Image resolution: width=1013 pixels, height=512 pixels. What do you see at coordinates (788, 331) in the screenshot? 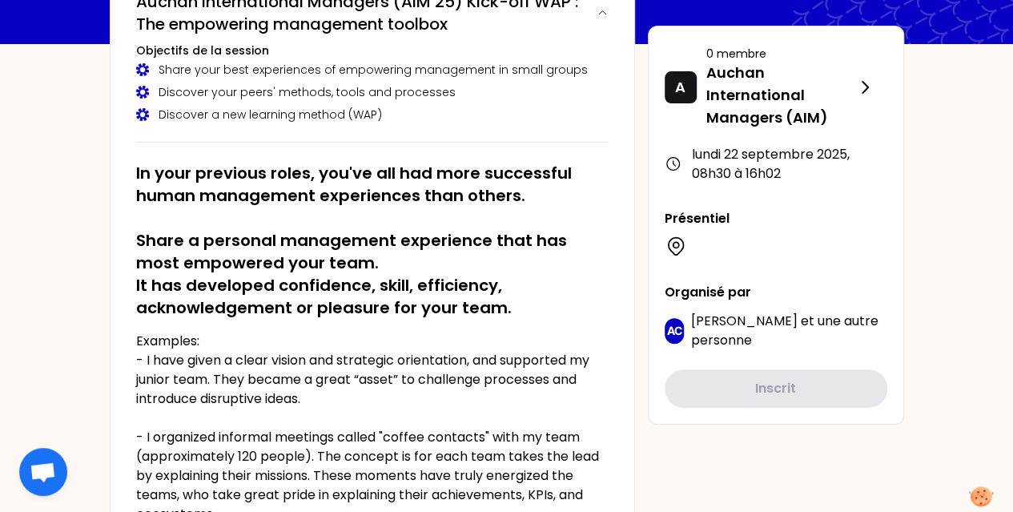
I see `p: et` at bounding box center [788, 331].